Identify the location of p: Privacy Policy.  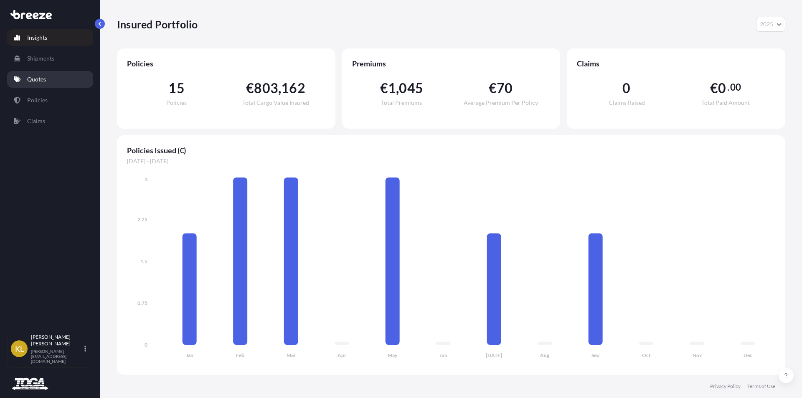
(725, 387).